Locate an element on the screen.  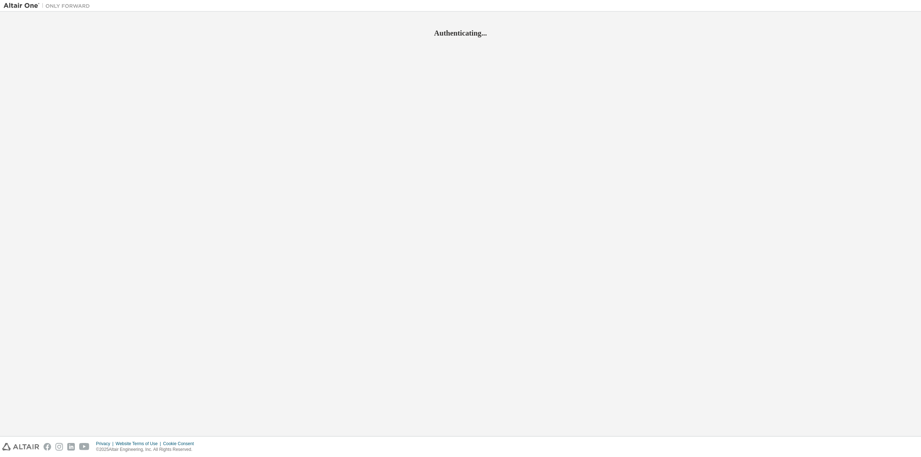
div: Cookie Consent is located at coordinates (180, 444).